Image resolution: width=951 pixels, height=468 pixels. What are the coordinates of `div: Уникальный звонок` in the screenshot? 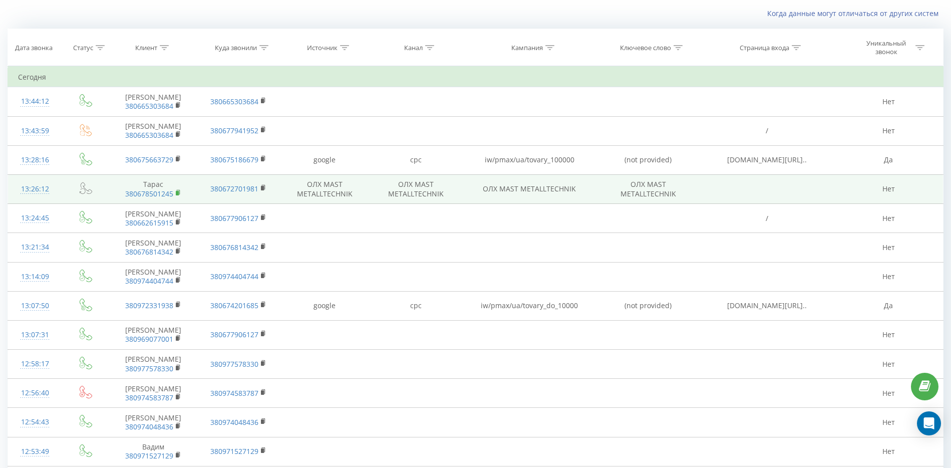 It's located at (886, 48).